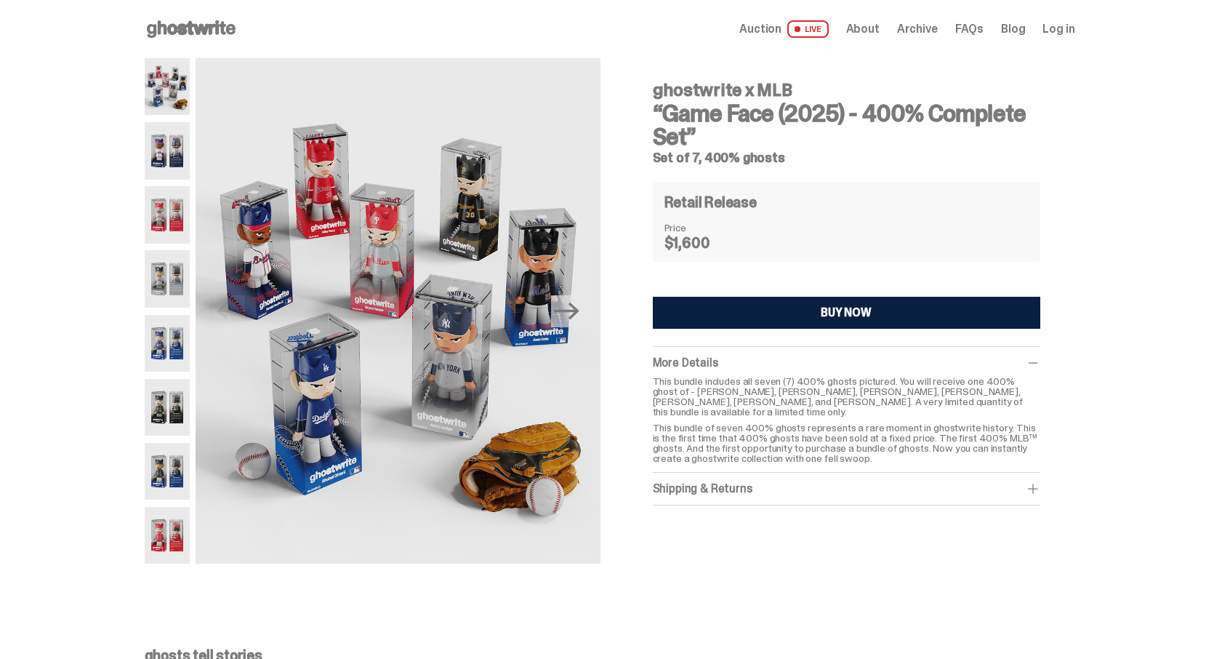  I want to click on h4: ghostwrite x MLB, so click(846, 90).